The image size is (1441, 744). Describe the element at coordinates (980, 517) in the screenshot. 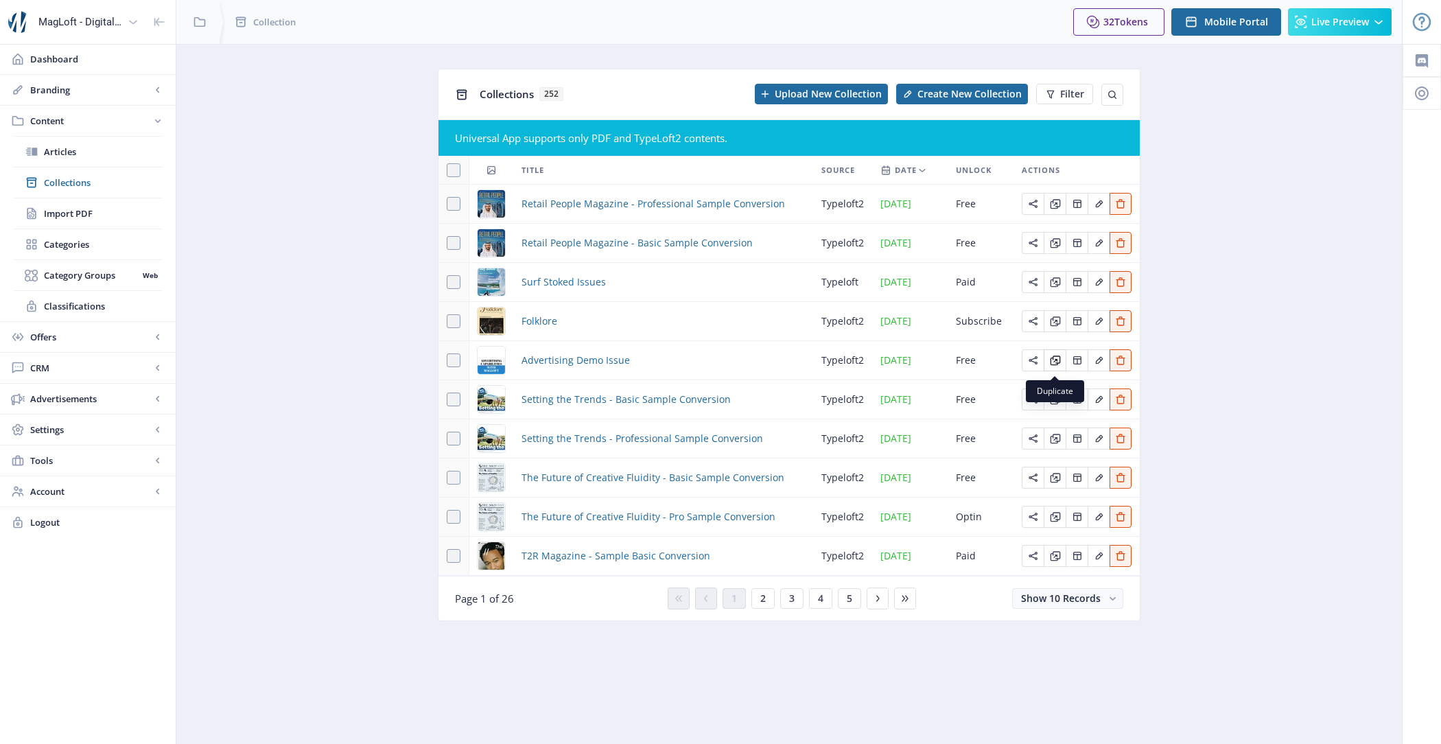

I see `td: Optin` at that location.